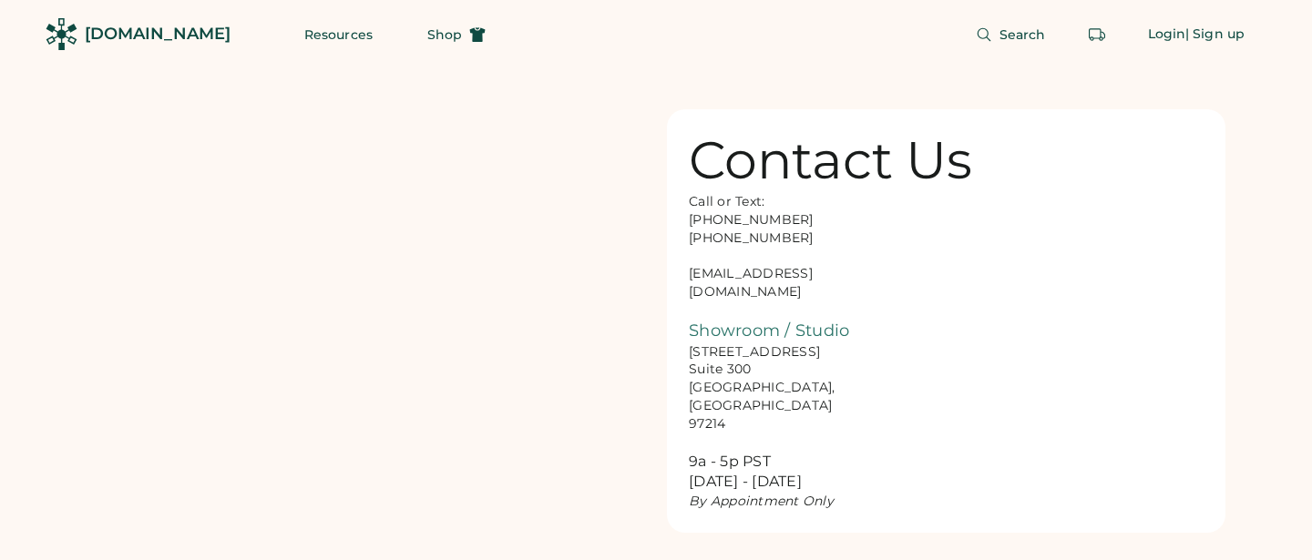 The image size is (1312, 560). What do you see at coordinates (761, 501) in the screenshot?
I see `em: By Appointment Only` at bounding box center [761, 501].